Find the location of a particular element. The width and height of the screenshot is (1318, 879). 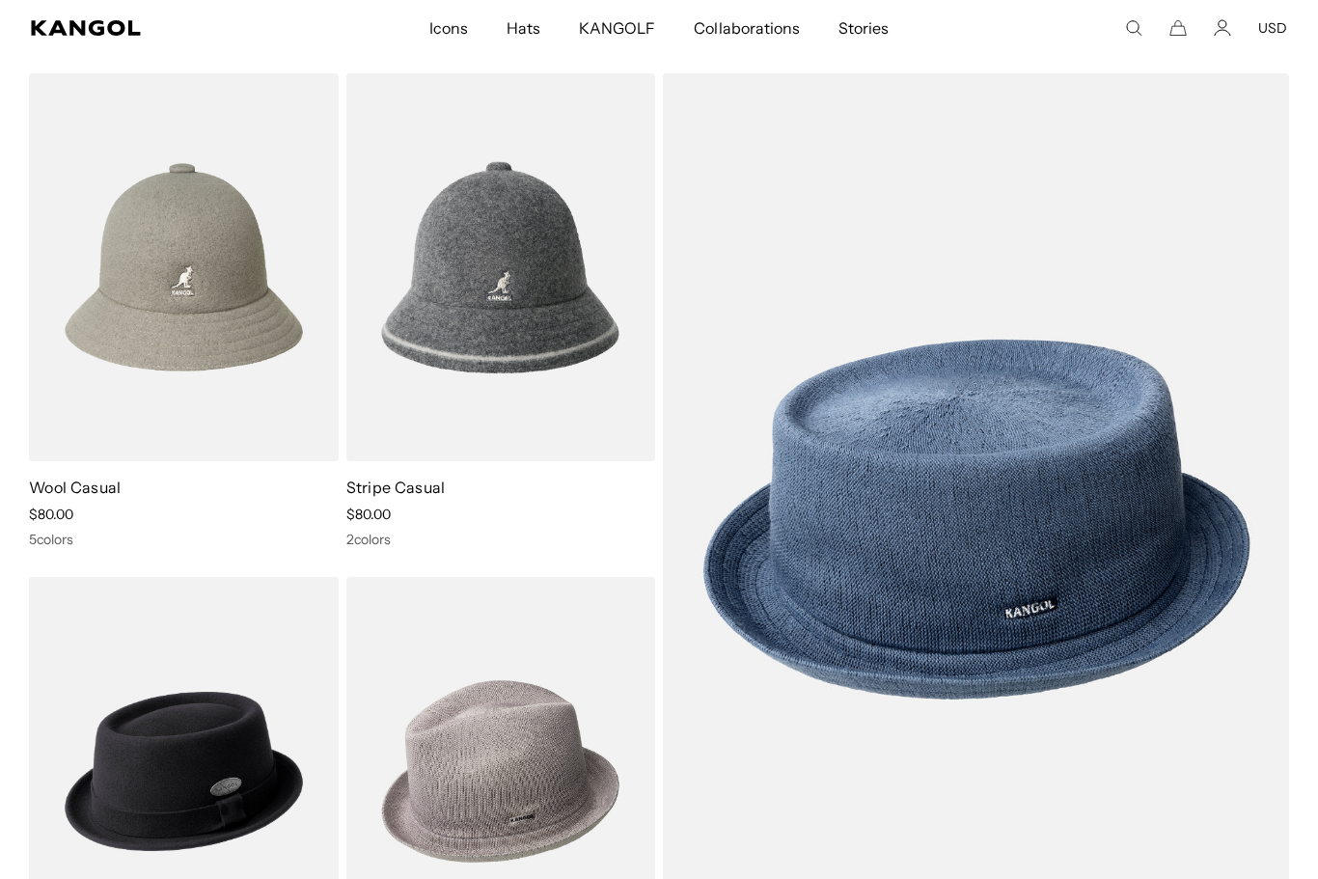

div: 5 colors is located at coordinates (183, 539).